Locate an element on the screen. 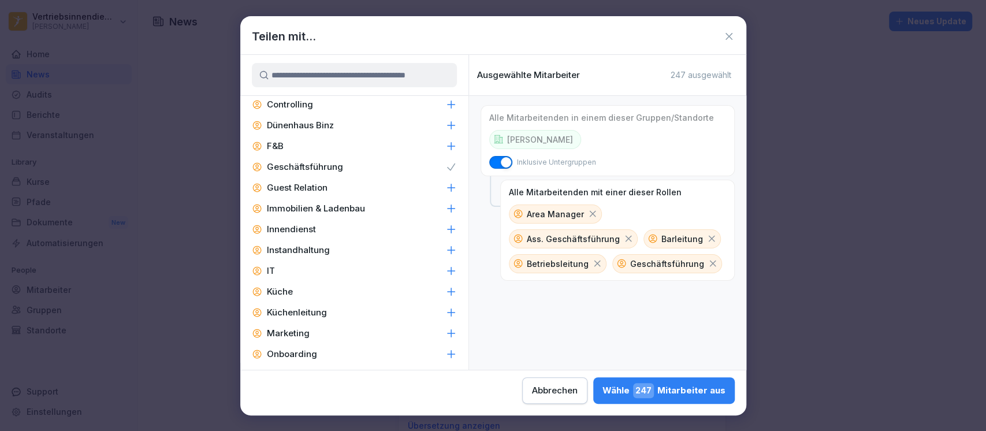 This screenshot has width=986, height=431. p: Ass. Geschäftsführung is located at coordinates (573, 238).